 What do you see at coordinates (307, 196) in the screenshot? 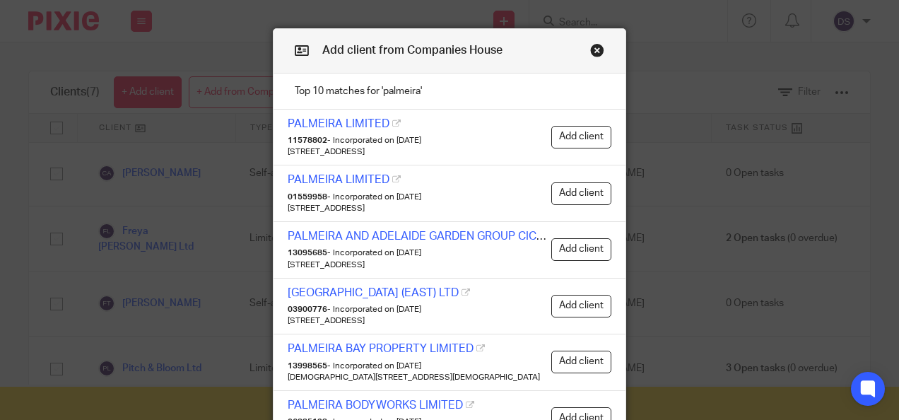
I see `strong: 01559958` at bounding box center [307, 196].